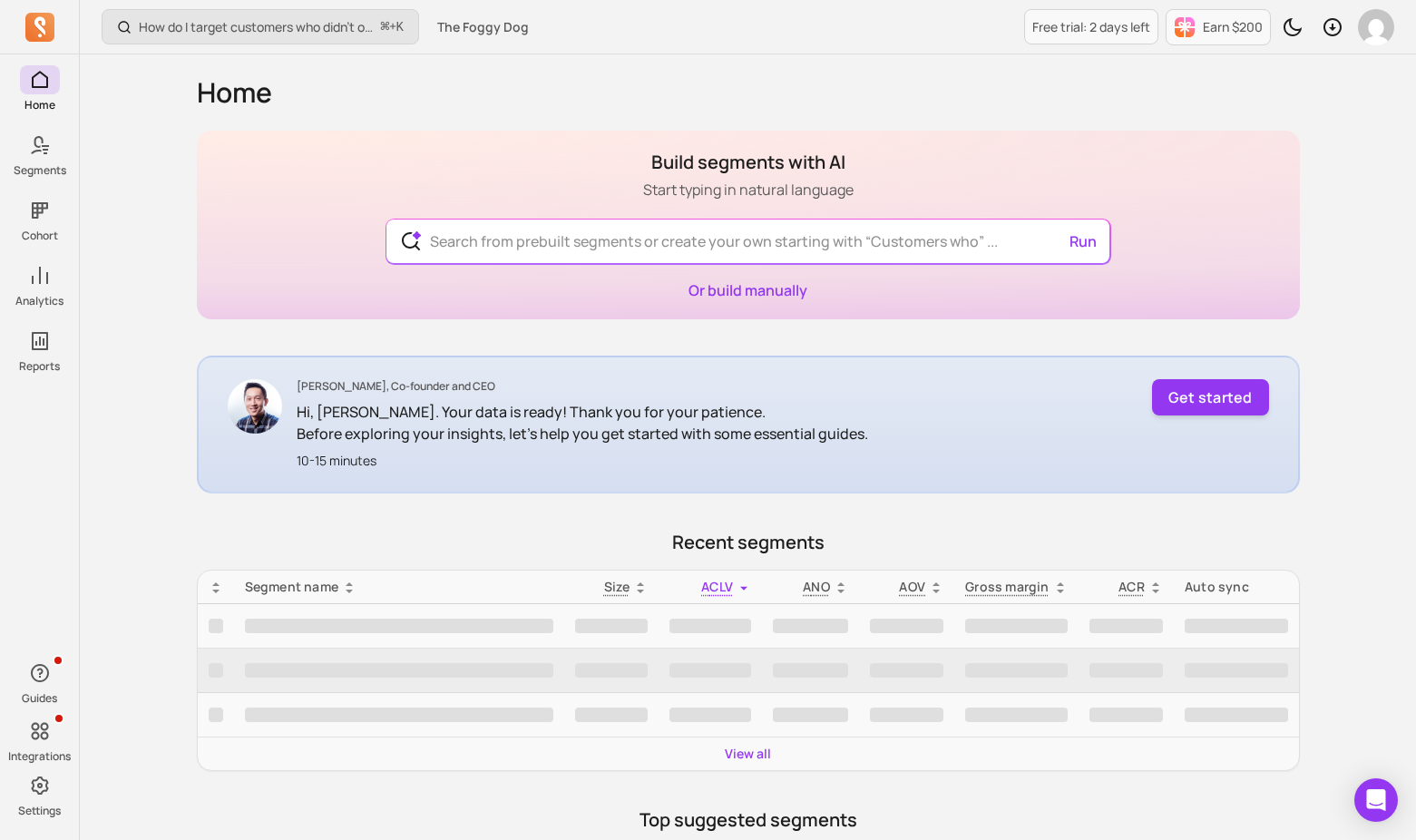 The height and width of the screenshot is (840, 1416). What do you see at coordinates (400, 27) in the screenshot?
I see `kbd: K` at bounding box center [400, 27].